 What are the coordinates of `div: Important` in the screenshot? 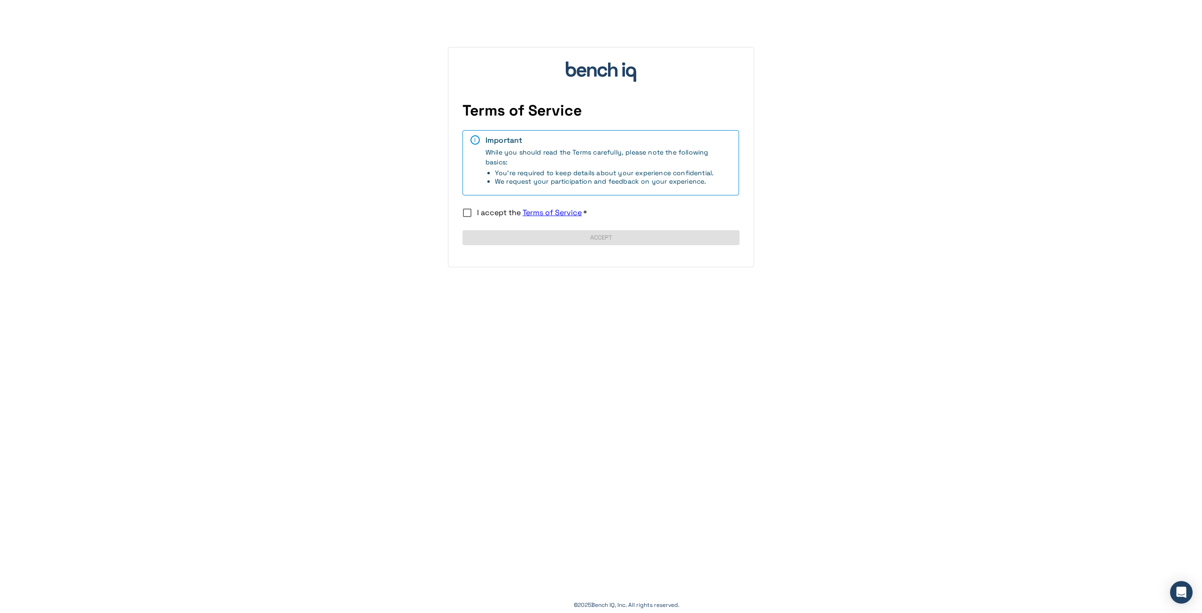 It's located at (608, 140).